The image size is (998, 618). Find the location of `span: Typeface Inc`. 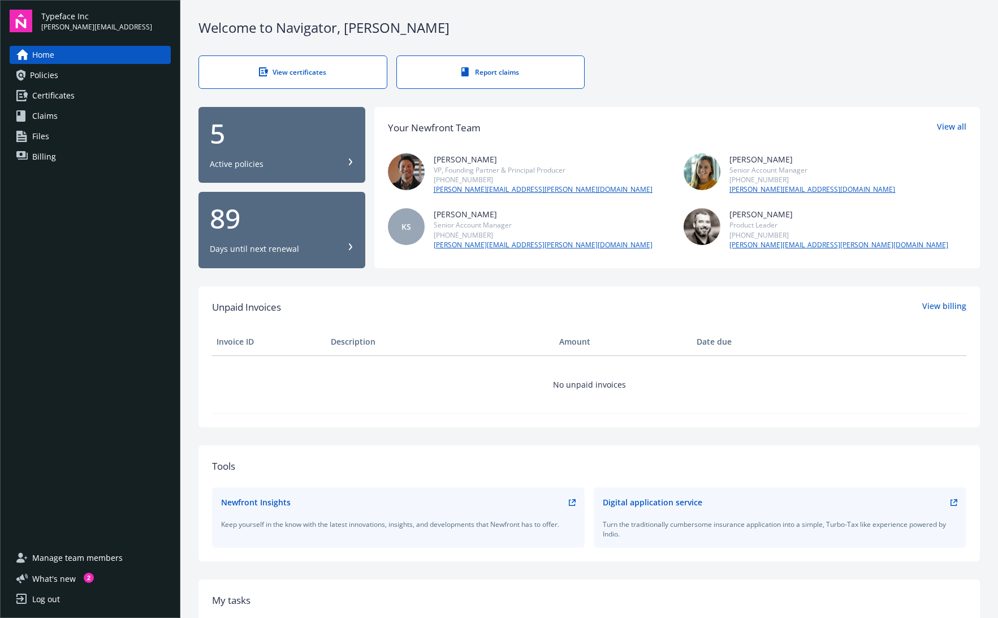

span: Typeface Inc is located at coordinates (97, 16).